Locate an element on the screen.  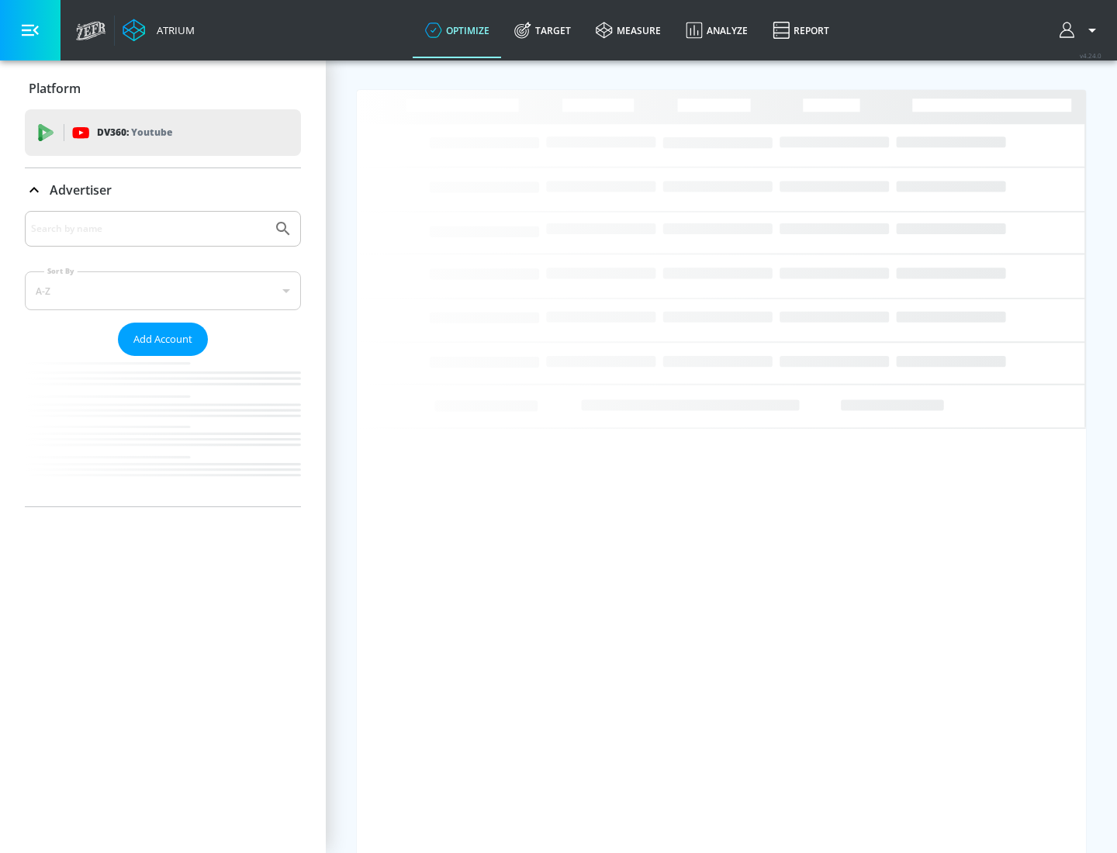
button: Add Account is located at coordinates (163, 339).